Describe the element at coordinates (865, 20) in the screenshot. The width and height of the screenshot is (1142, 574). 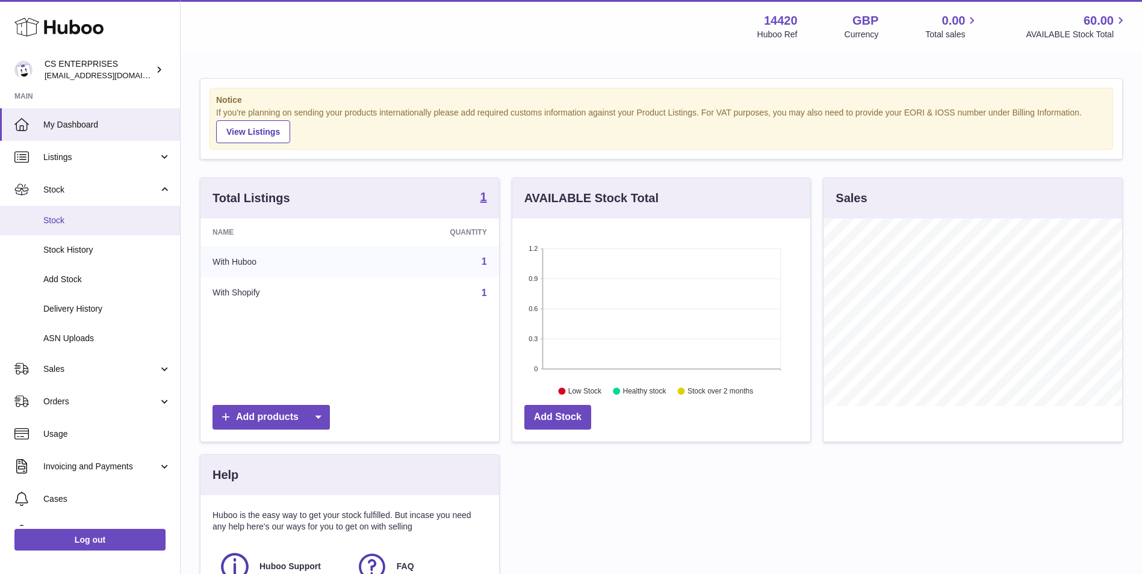
I see `strong: GBP` at that location.